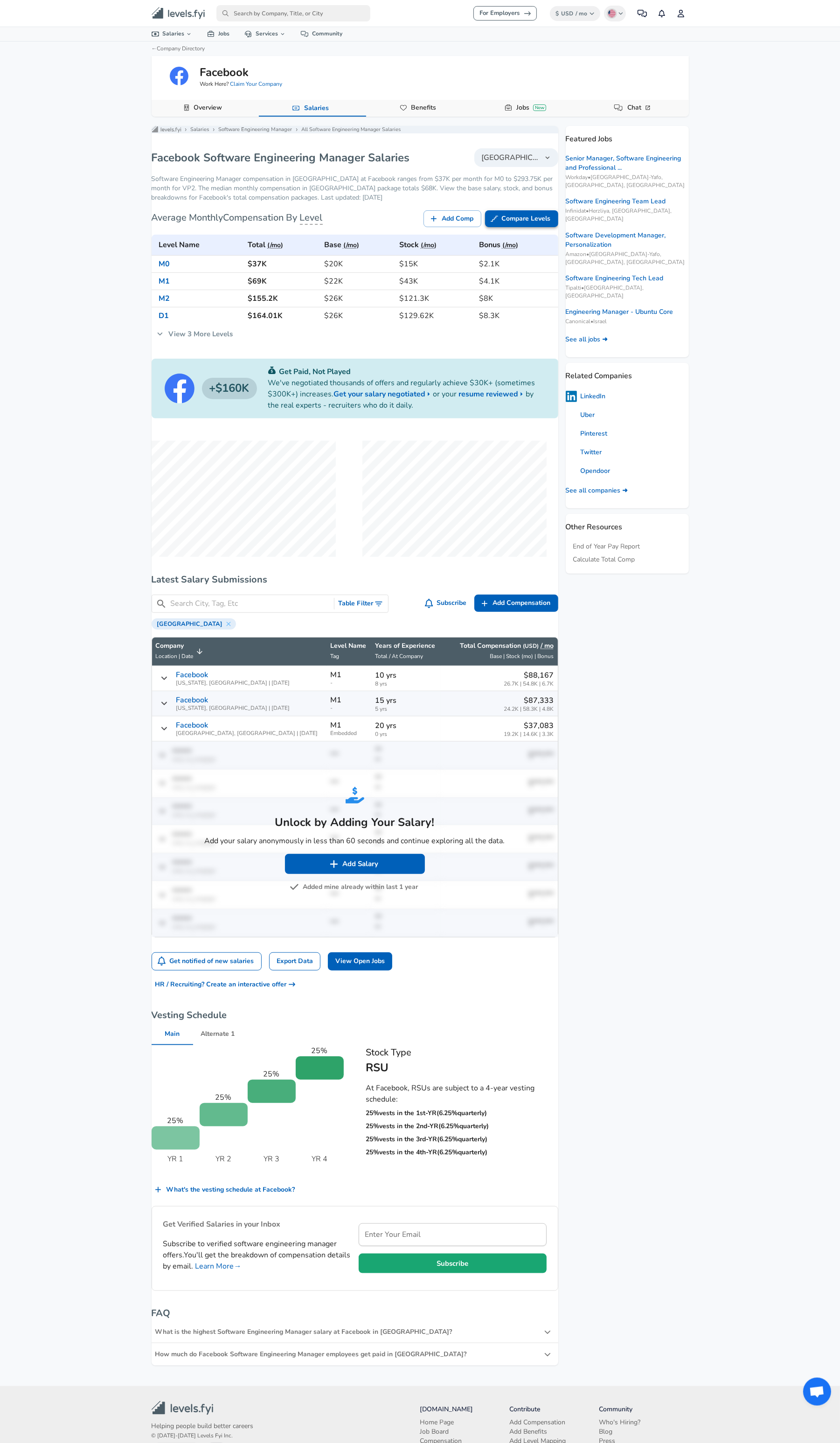  Describe the element at coordinates (355, 1015) in the screenshot. I see `h6: Vesting Schedule` at that location.